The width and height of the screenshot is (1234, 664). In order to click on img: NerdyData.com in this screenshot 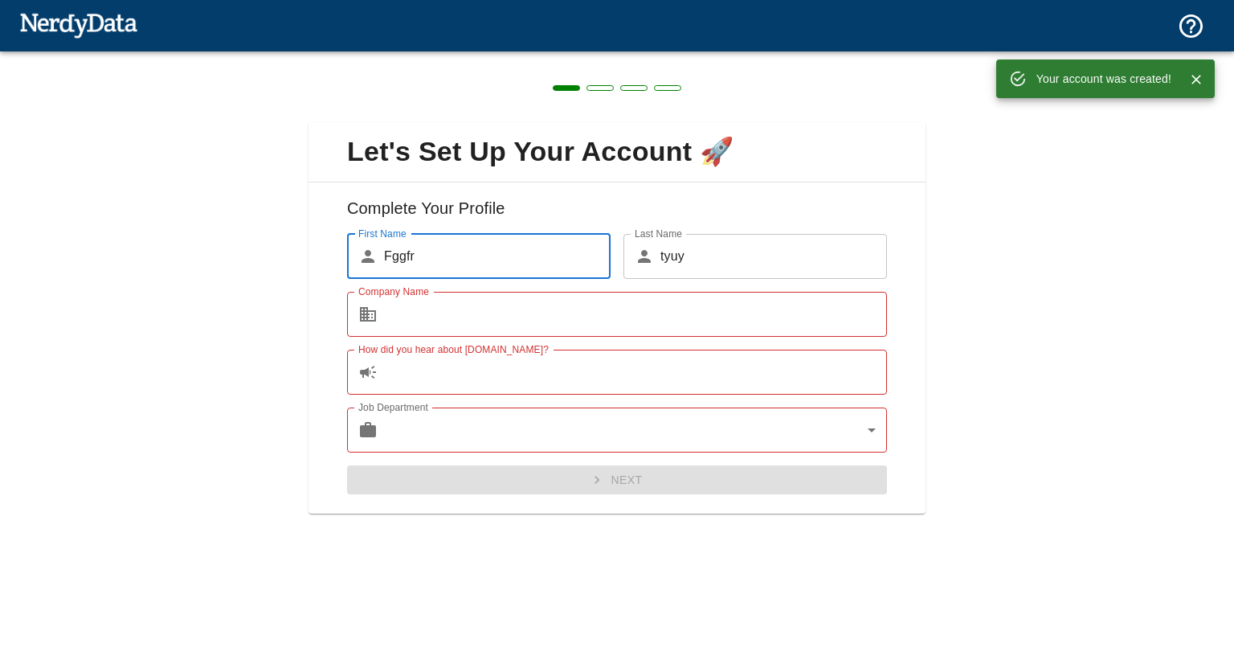, I will do `click(78, 25)`.